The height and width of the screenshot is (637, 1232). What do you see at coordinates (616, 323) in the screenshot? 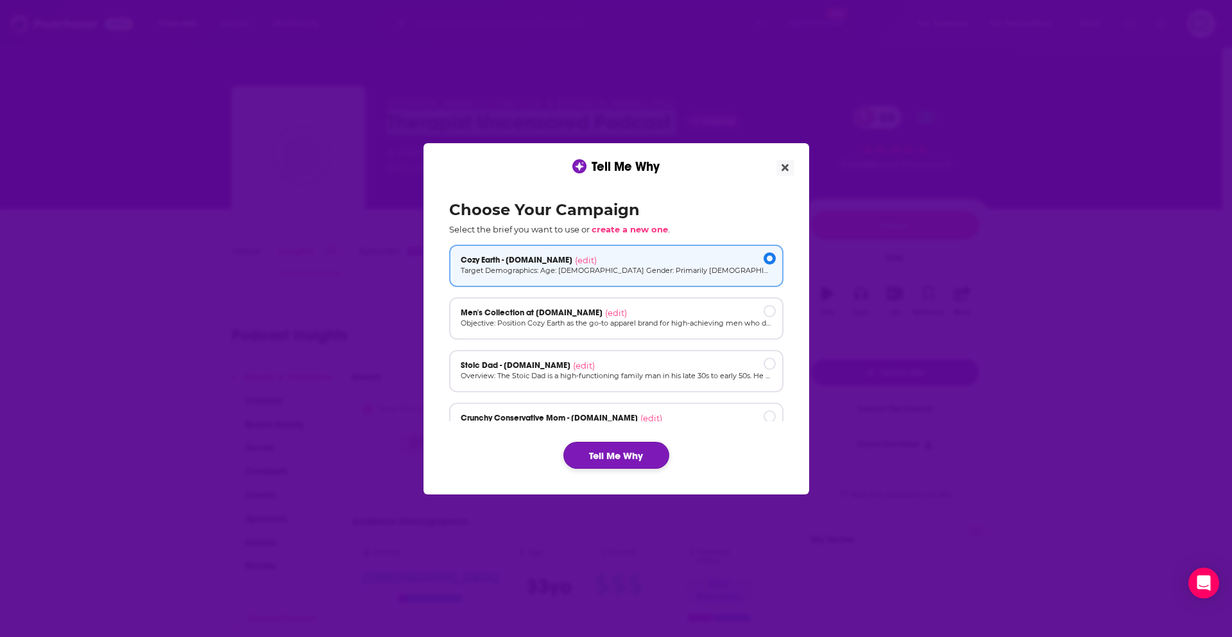
I see `p: Objective: Position Cozy Earth as the go-to apparel brand for high-achieving men who demand both ...` at bounding box center [616, 323].